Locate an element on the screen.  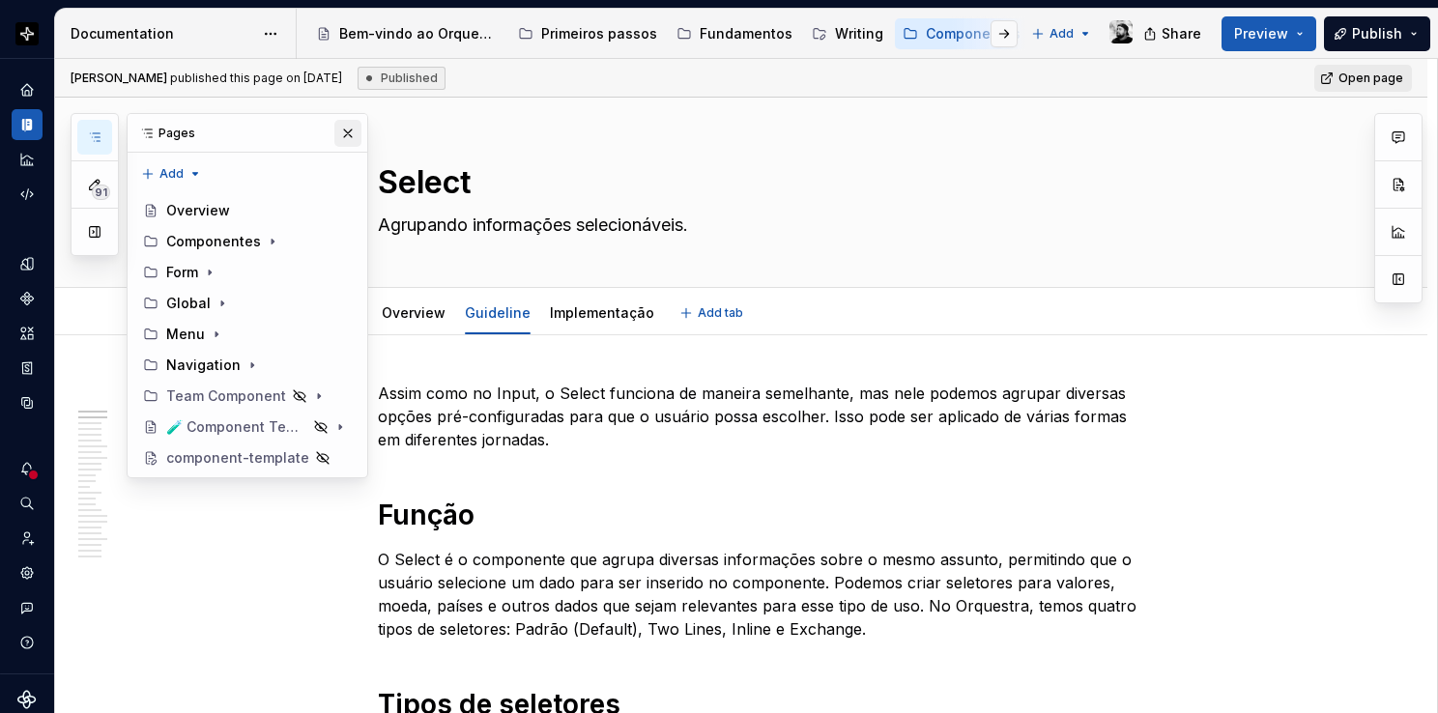
svg: Supernova Logo is located at coordinates (27, 700).